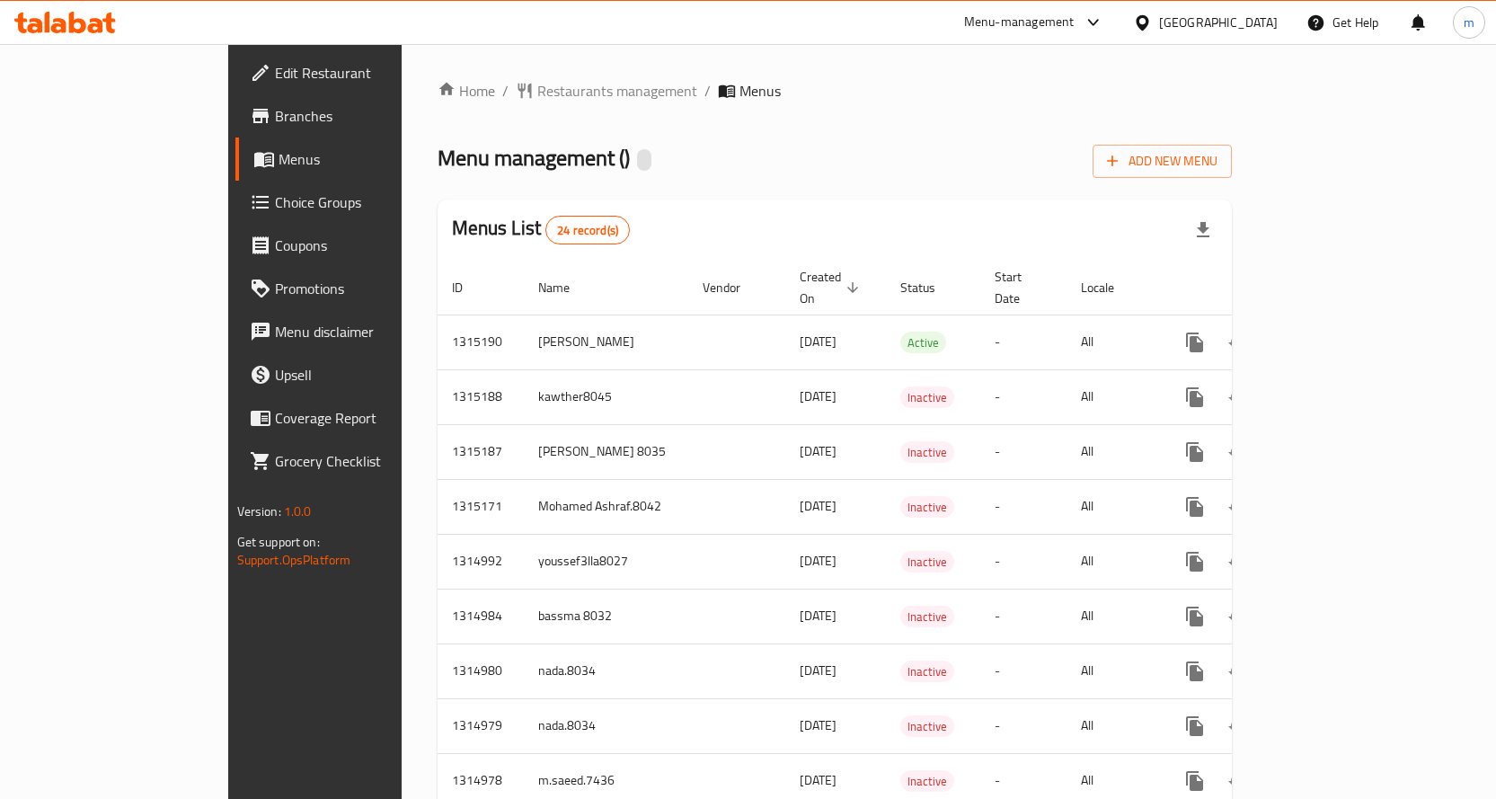  I want to click on a: Edit Restaurant, so click(357, 73).